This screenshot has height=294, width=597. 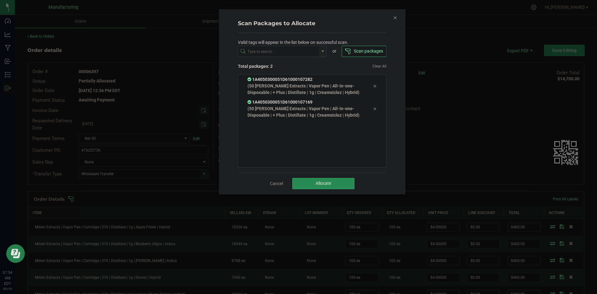 What do you see at coordinates (277, 184) in the screenshot?
I see `a: Cancel` at bounding box center [277, 184].